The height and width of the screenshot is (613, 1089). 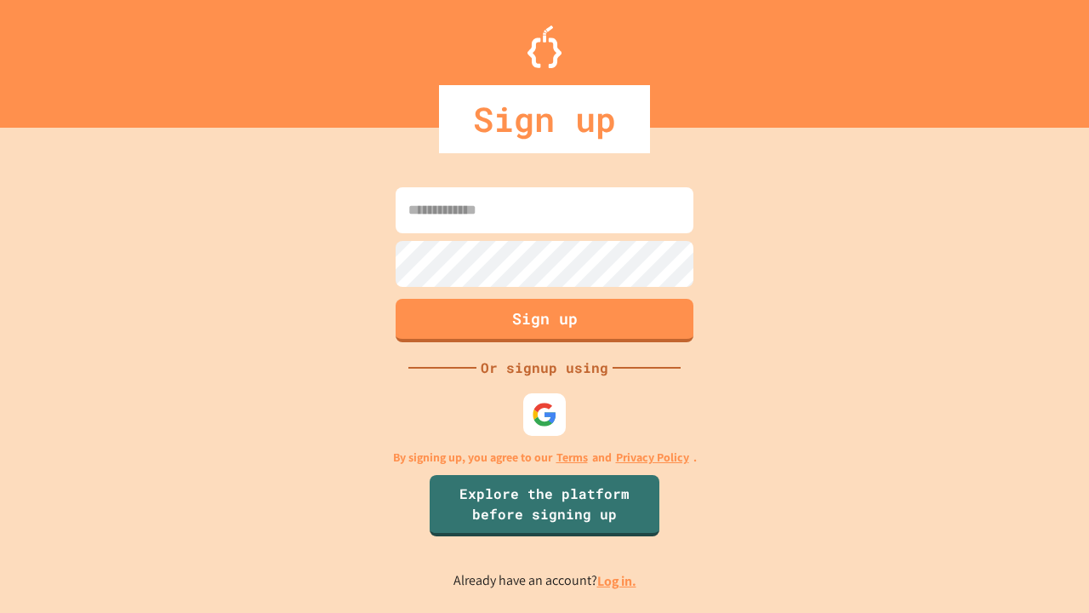 I want to click on a: Explore the platform before signing up, so click(x=545, y=506).